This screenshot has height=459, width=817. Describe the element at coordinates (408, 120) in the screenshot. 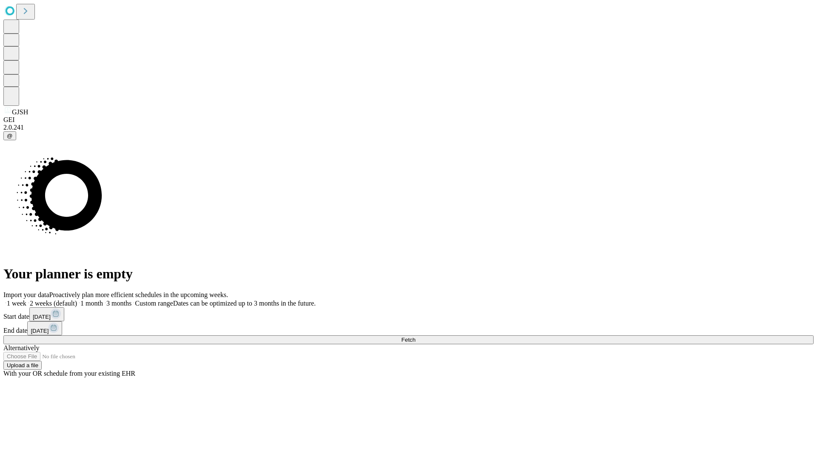

I see `div: GEI` at that location.